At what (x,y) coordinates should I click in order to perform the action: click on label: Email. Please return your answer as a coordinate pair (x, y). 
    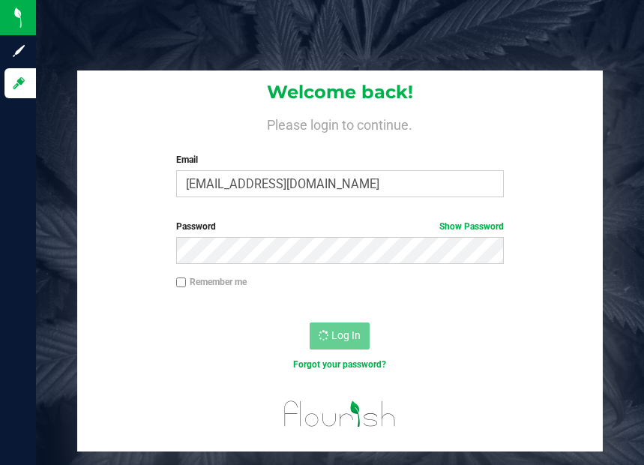
    Looking at the image, I should click on (339, 160).